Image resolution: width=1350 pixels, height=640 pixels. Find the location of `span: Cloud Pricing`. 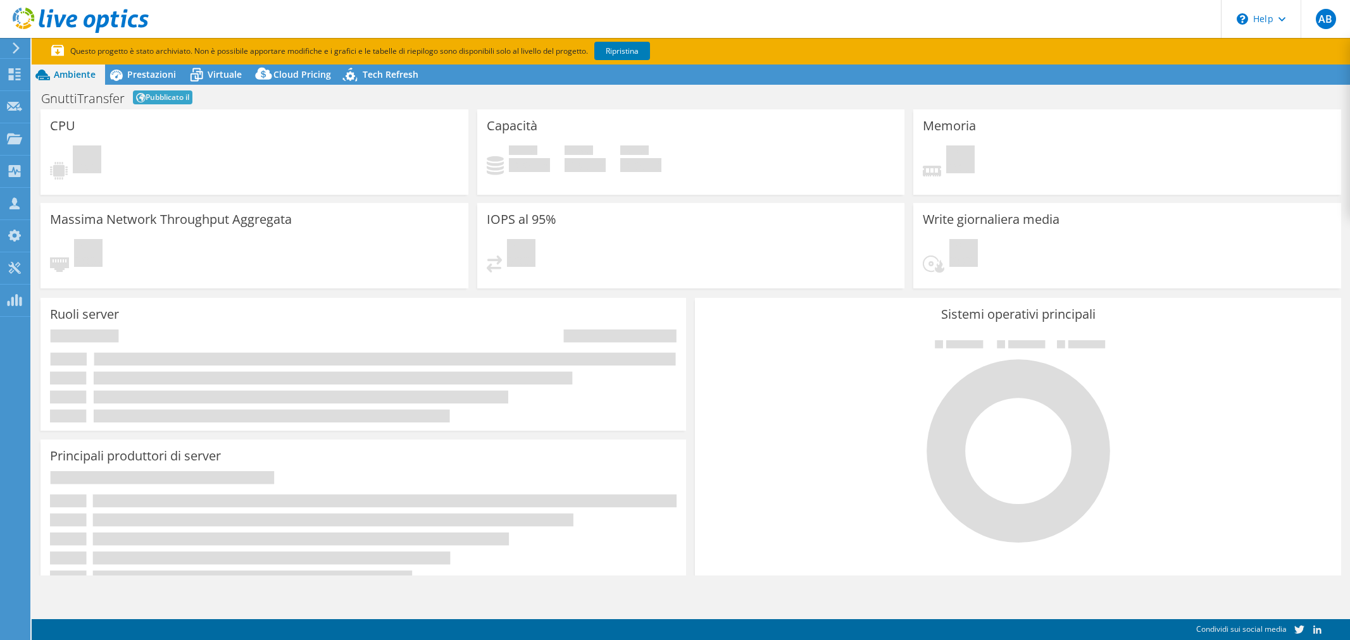

span: Cloud Pricing is located at coordinates (302, 74).